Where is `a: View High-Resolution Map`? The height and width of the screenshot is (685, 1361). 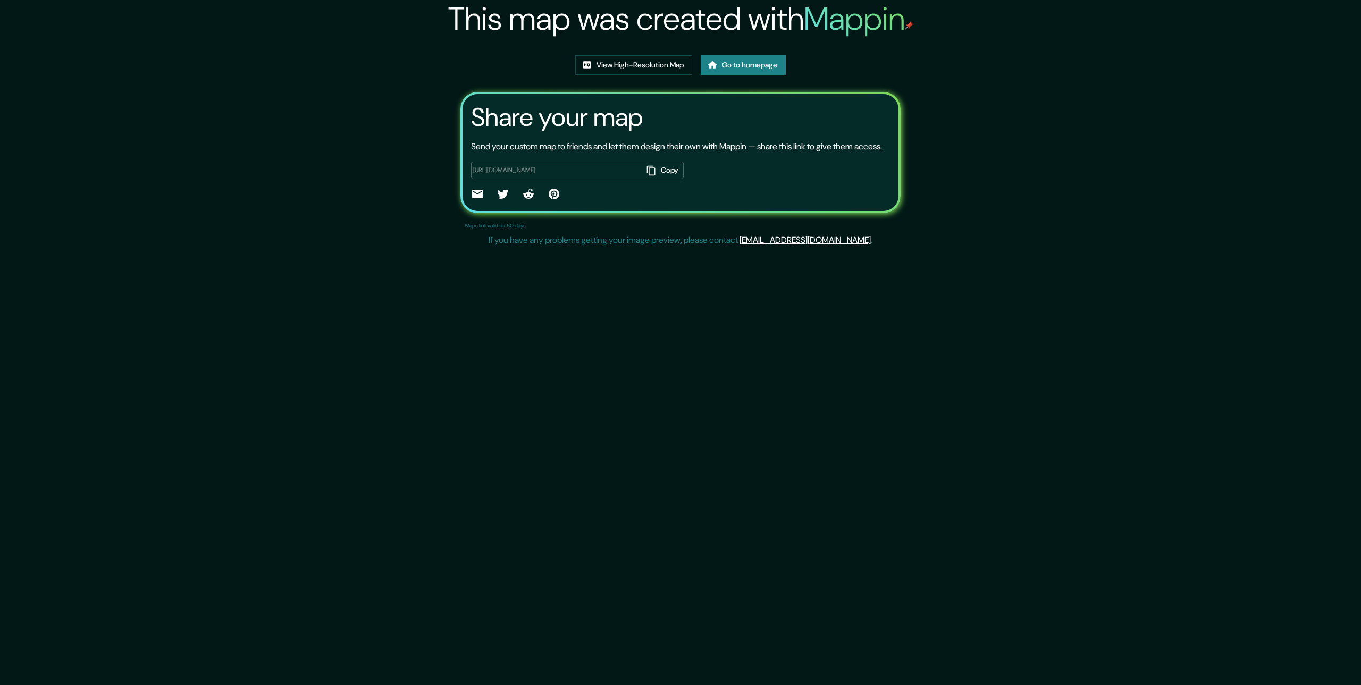 a: View High-Resolution Map is located at coordinates (634, 65).